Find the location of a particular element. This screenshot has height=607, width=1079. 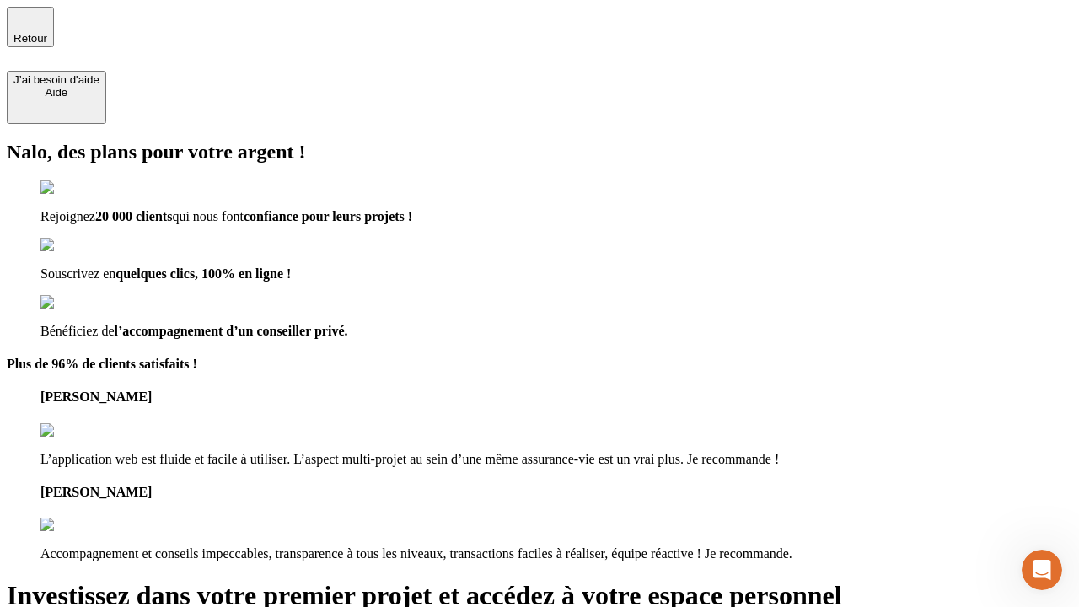

span: qui nous font is located at coordinates (207, 216).